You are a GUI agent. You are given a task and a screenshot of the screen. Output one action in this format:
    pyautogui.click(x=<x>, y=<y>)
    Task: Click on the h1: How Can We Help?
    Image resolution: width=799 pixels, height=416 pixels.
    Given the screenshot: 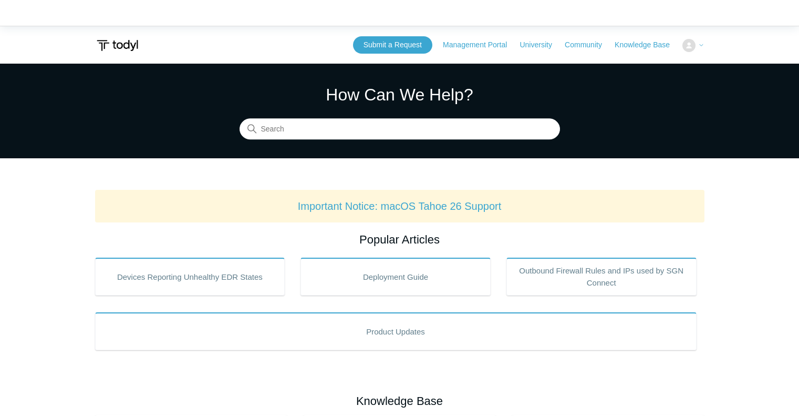 What is the action you would take?
    pyautogui.click(x=400, y=95)
    